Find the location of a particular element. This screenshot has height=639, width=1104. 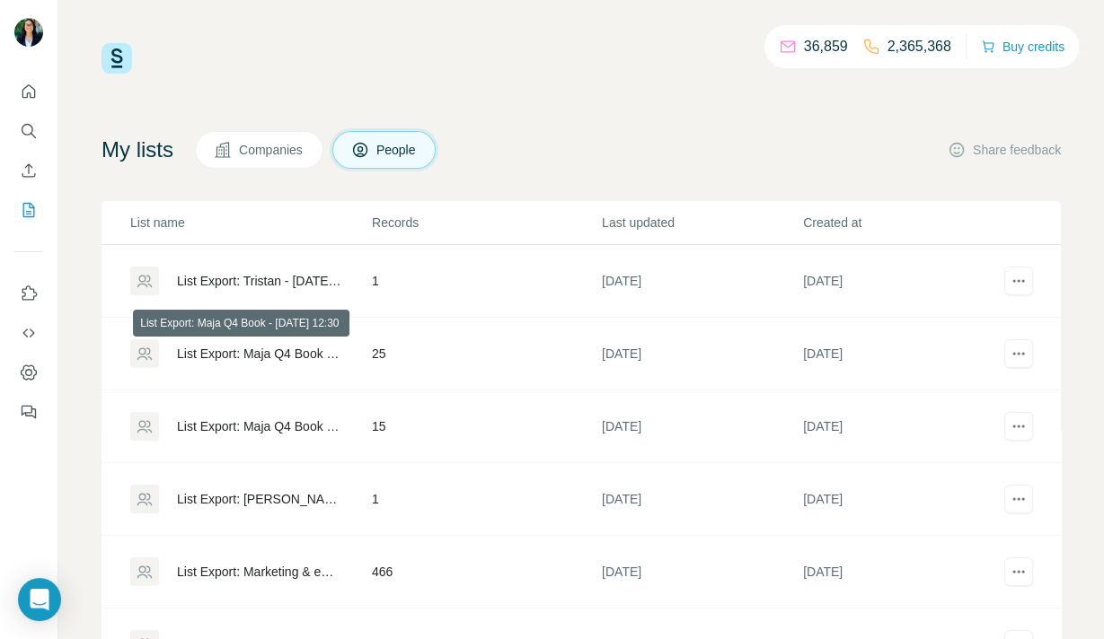

p: Records is located at coordinates (486, 223).